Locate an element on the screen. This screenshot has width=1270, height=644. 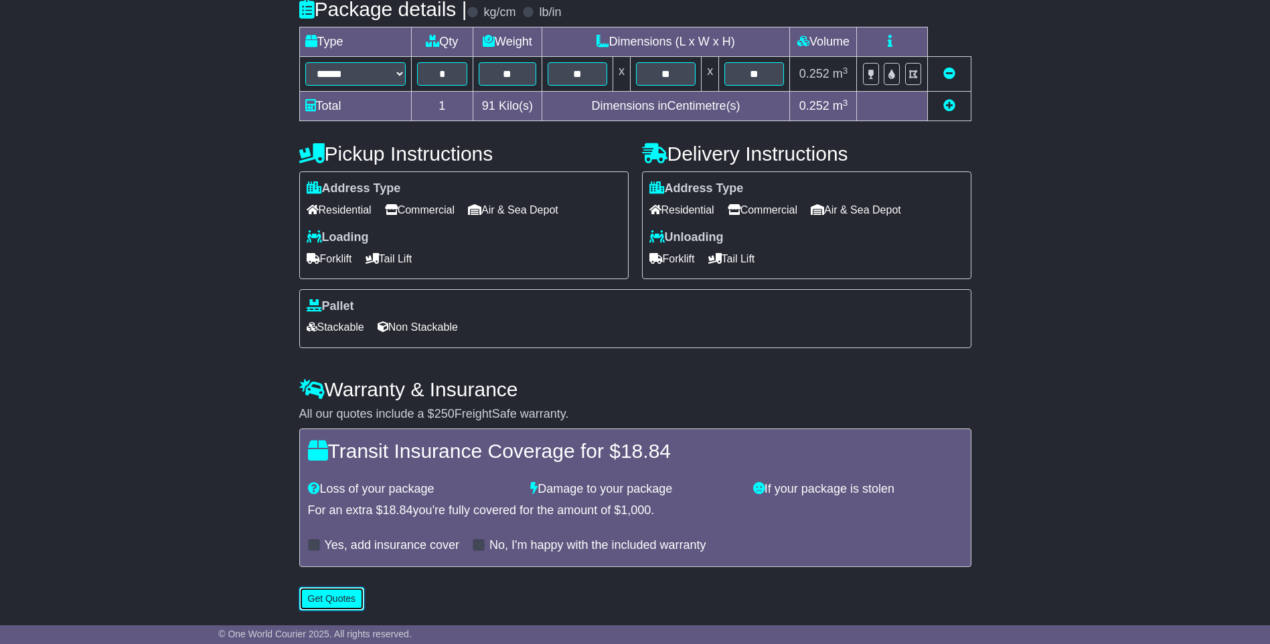
label: Yes, add insurance cover is located at coordinates (392, 545).